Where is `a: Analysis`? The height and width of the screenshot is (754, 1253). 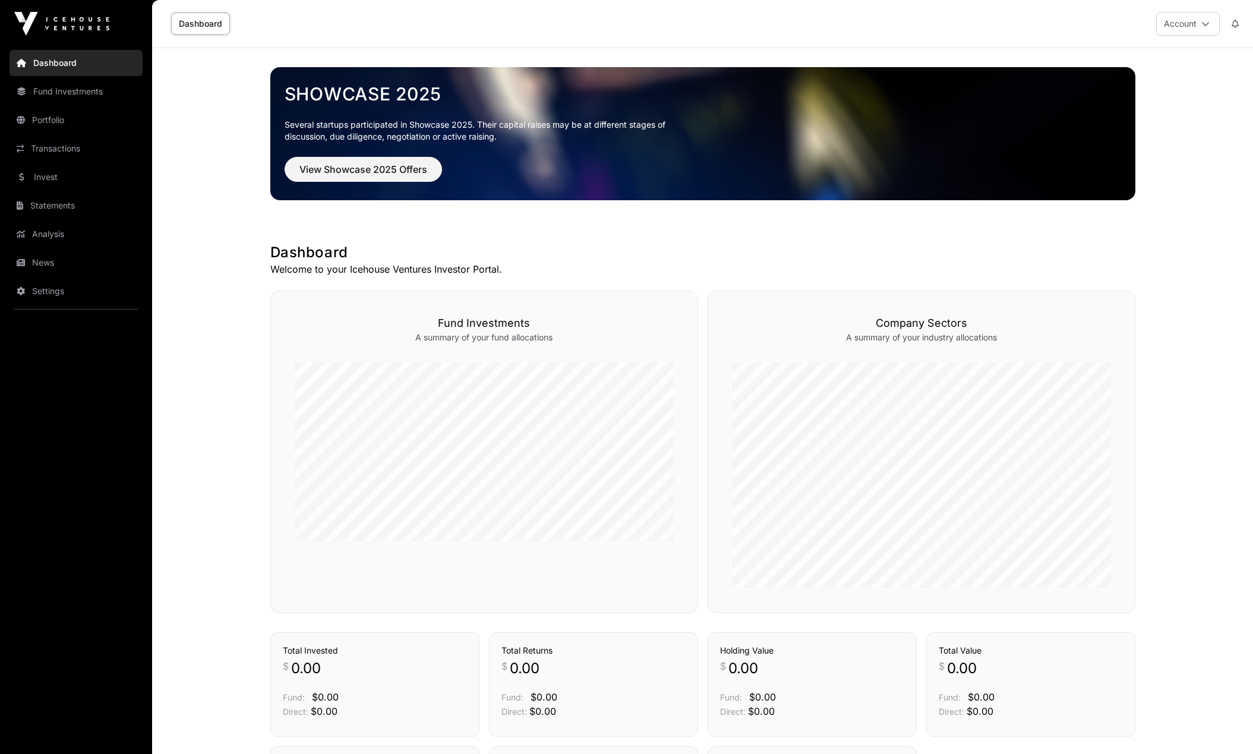
a: Analysis is located at coordinates (76, 234).